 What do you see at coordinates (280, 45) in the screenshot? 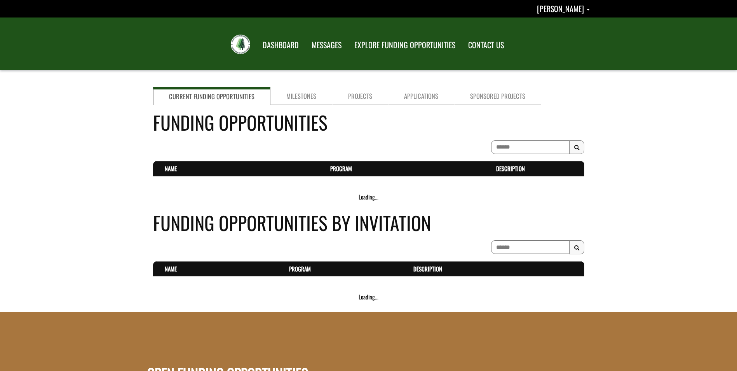
I see `a: DASHBOARD` at bounding box center [280, 45].